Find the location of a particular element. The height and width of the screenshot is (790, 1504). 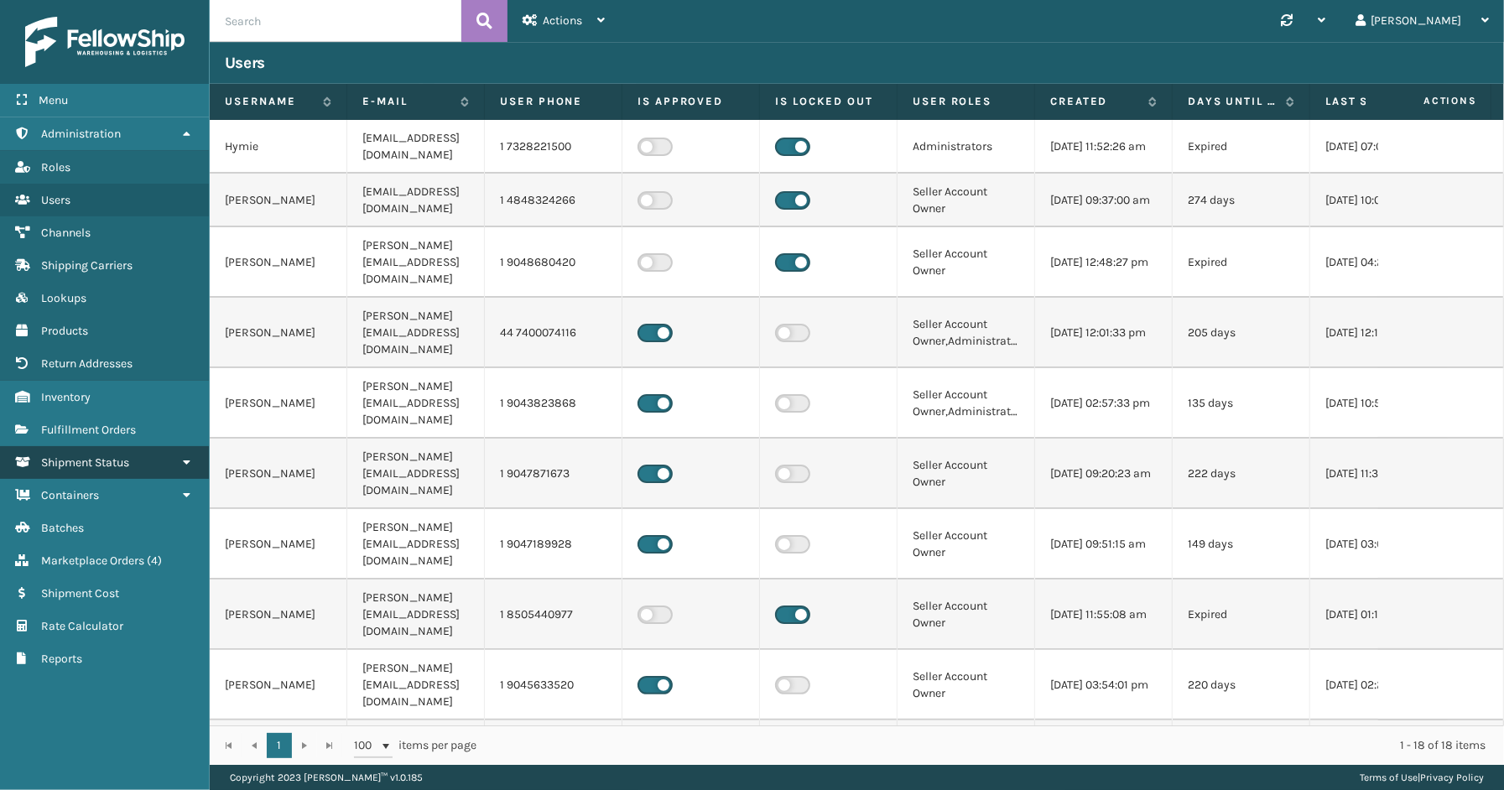

td: 1 8505440977 is located at coordinates (554, 615).